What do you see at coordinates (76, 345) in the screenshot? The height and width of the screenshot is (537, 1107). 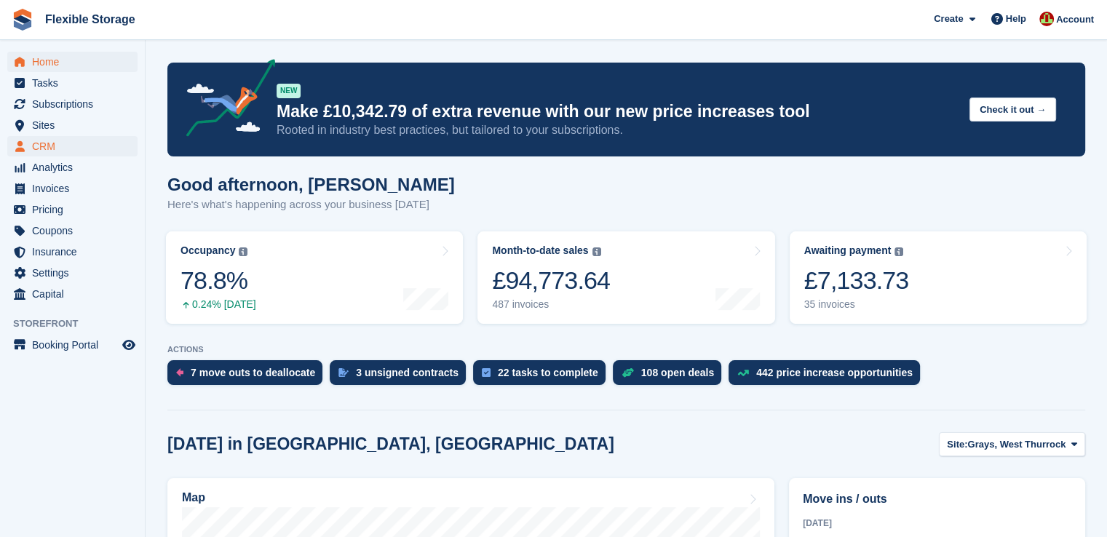 I see `span: Booking Portal` at bounding box center [76, 345].